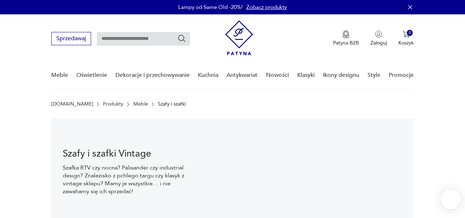 This screenshot has width=465, height=218. I want to click on p: Zaloguj, so click(378, 43).